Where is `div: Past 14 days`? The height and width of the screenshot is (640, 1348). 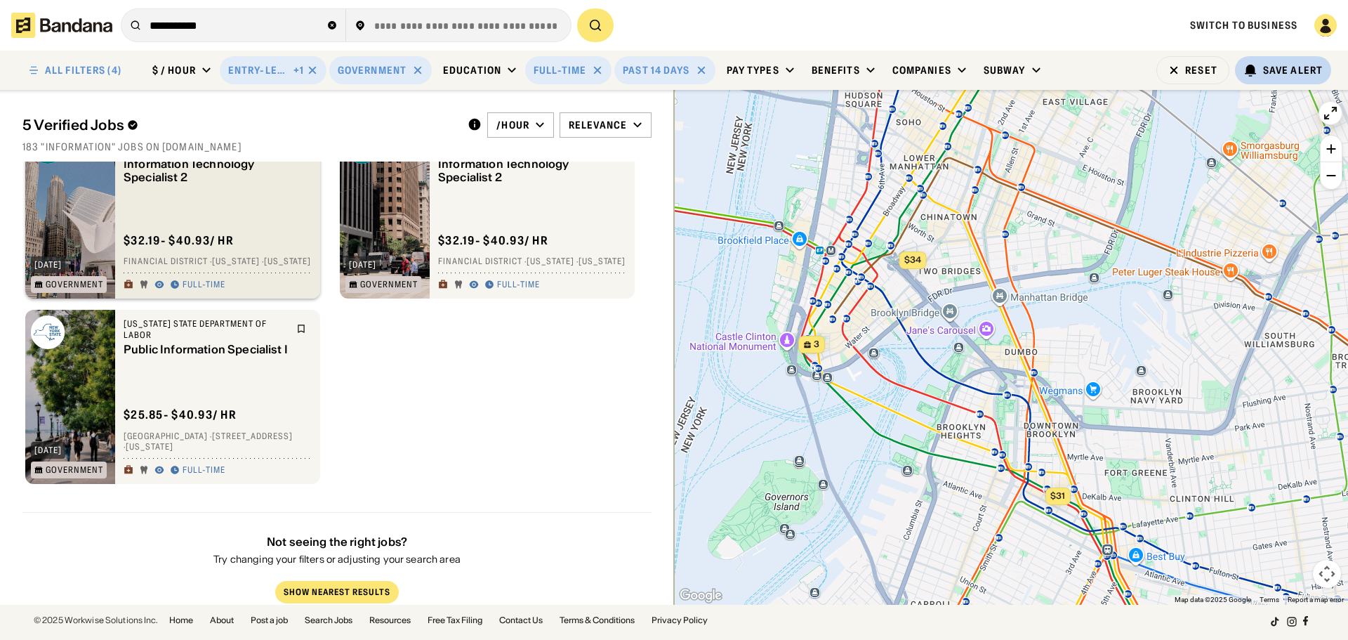 div: Past 14 days is located at coordinates (656, 70).